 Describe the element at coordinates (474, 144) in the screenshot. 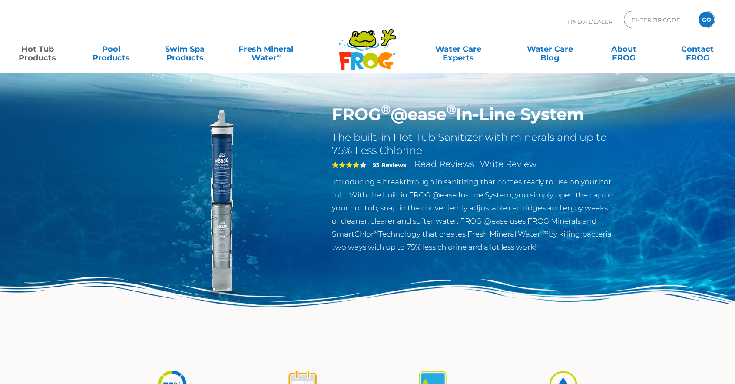

I see `h2: The built-in Hot Tub Sanitizer with minerals and up to 75% Less Chlorine` at that location.